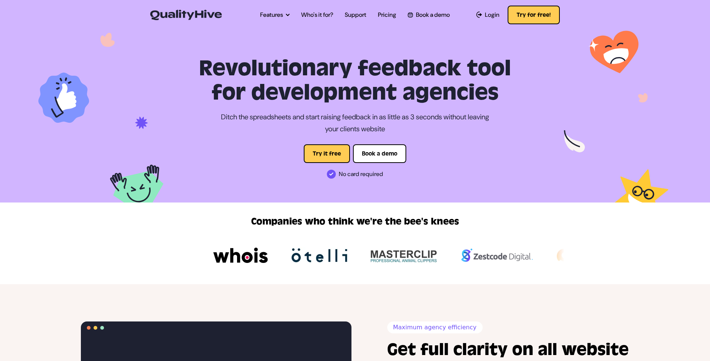  I want to click on a: Login, so click(488, 15).